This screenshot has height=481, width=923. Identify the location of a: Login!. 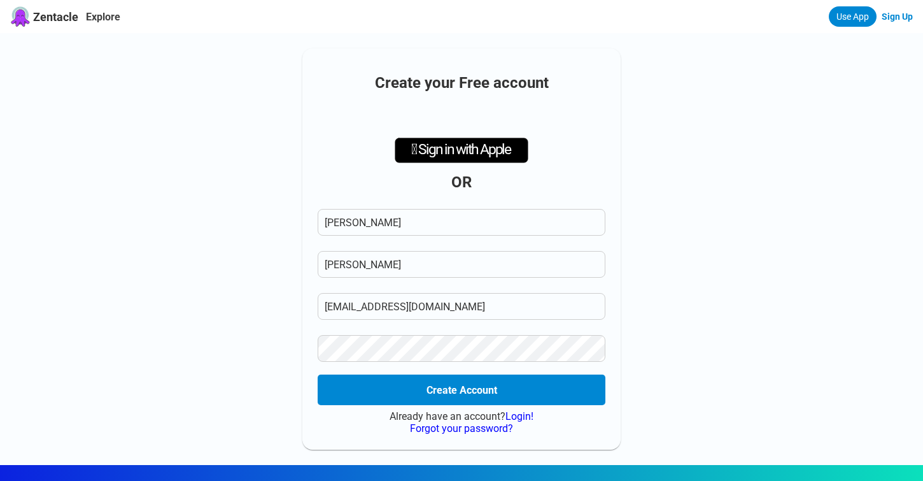
(520, 416).